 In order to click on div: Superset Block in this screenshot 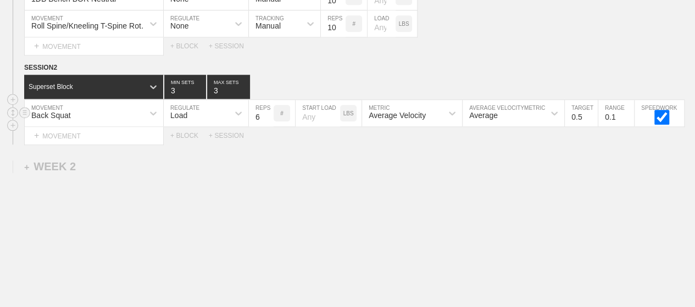, I will do `click(51, 87)`.